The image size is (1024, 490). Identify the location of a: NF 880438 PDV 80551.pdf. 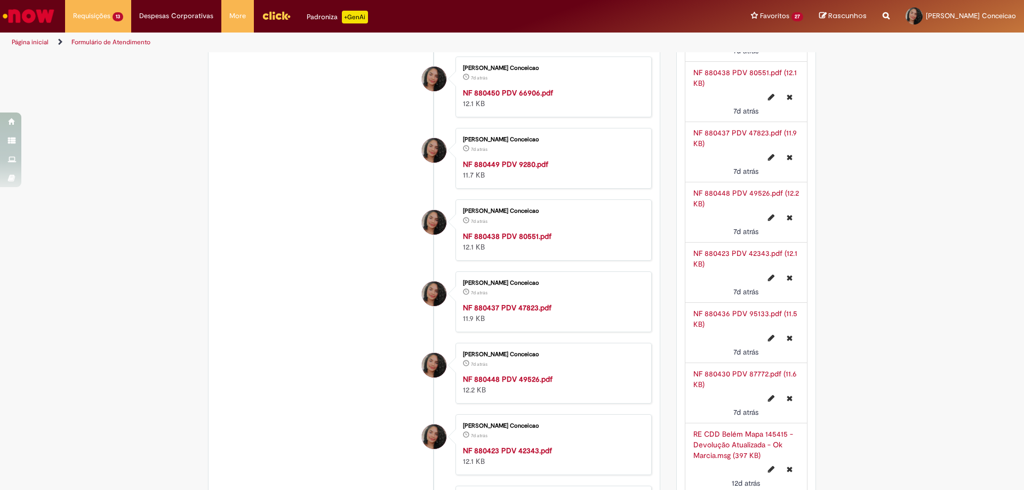
(507, 236).